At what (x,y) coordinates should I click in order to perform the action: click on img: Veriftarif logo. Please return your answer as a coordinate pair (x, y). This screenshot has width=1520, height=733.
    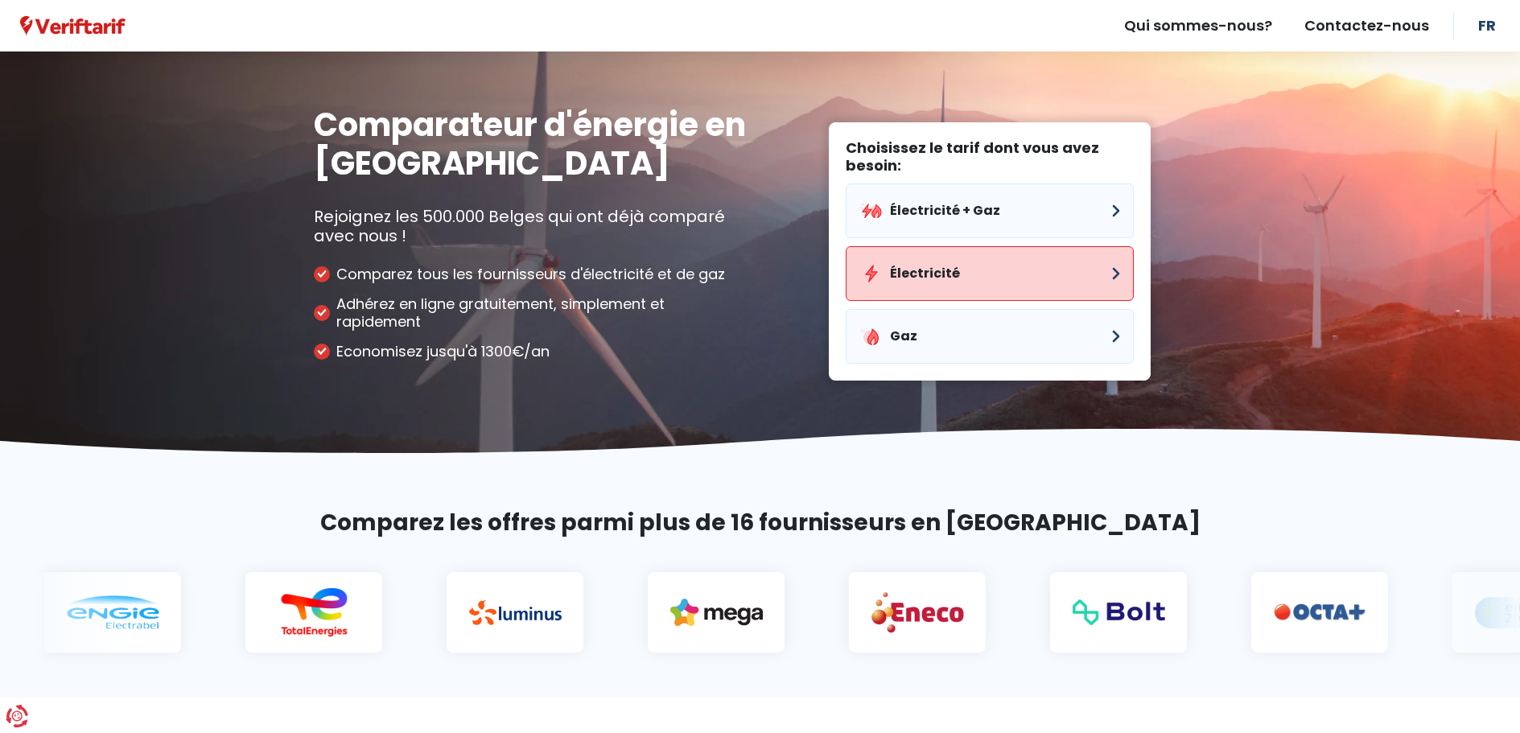
    Looking at the image, I should click on (72, 26).